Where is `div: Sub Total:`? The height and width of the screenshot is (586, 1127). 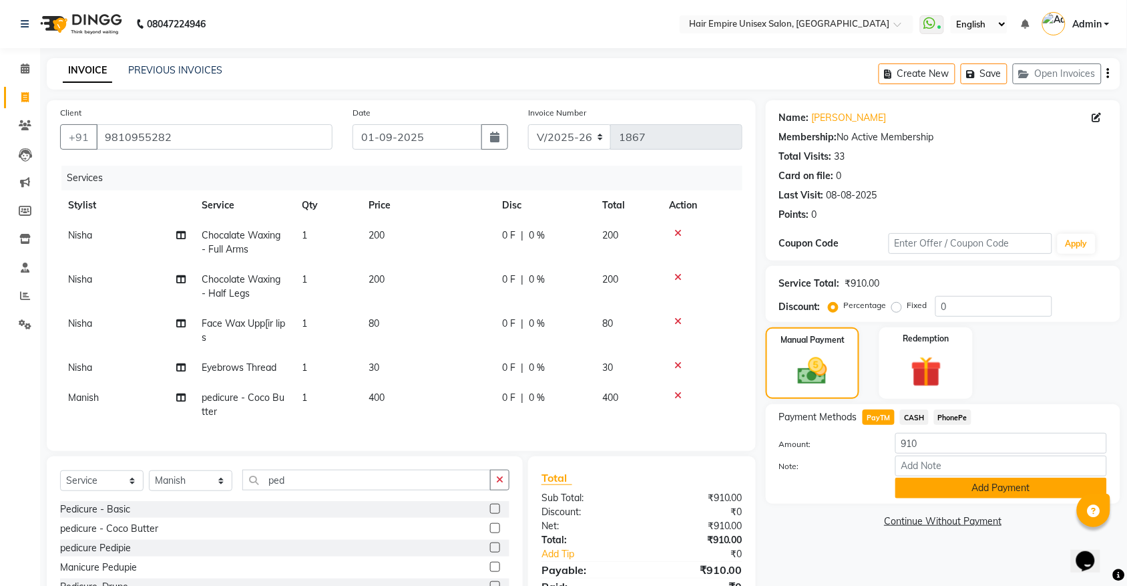 div: Sub Total: is located at coordinates (587, 498).